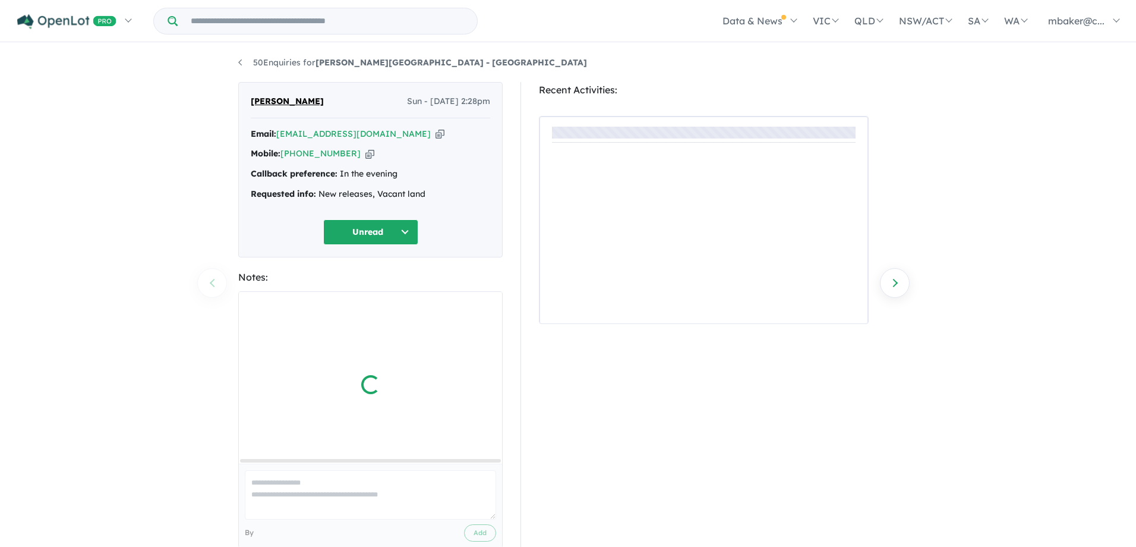  Describe the element at coordinates (371, 232) in the screenshot. I see `button: Unread` at that location.